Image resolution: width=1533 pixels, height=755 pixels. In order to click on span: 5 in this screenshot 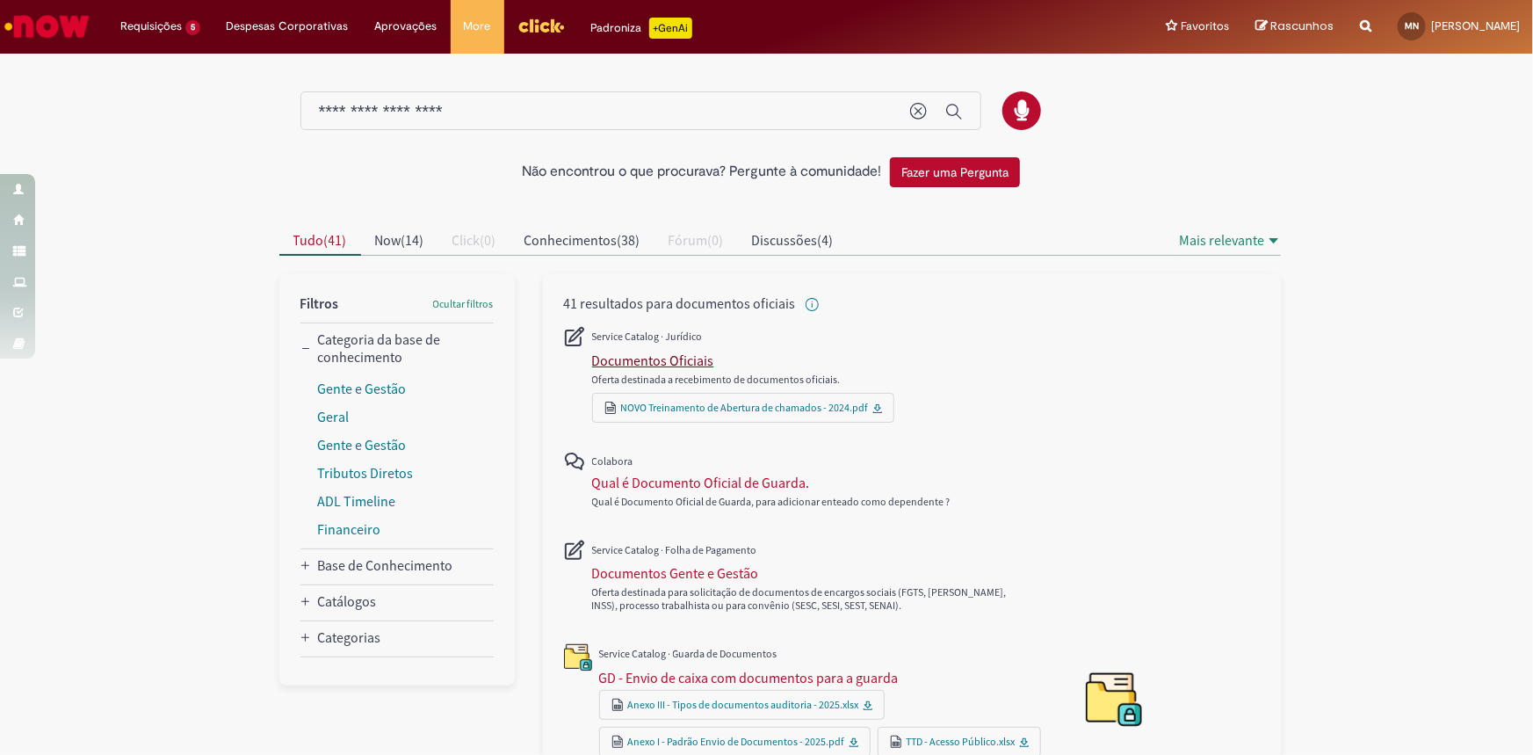, I will do `click(192, 27)`.